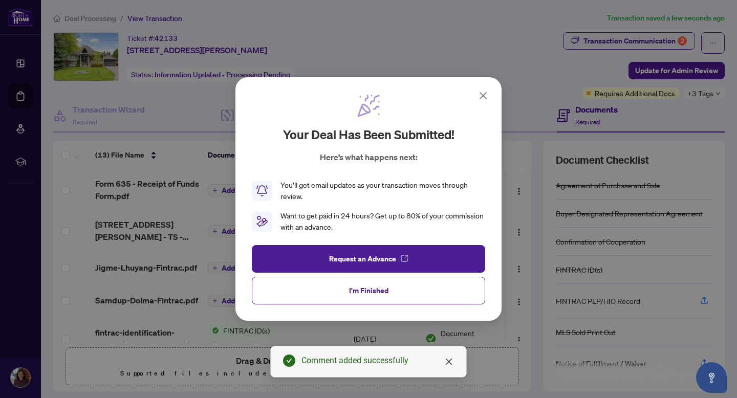  What do you see at coordinates (383, 222) in the screenshot?
I see `div: Want to get paid in 24 hours? Get up to 80% of your commission with an advance.` at bounding box center [383, 222].